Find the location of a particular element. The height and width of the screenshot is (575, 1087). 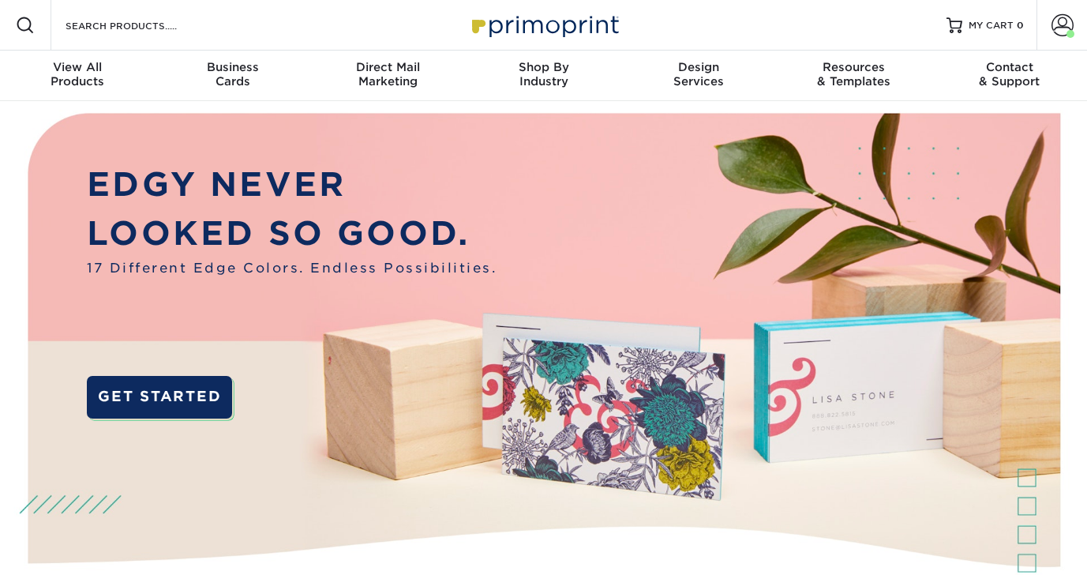

a: Shop ByIndustry is located at coordinates (543, 76).